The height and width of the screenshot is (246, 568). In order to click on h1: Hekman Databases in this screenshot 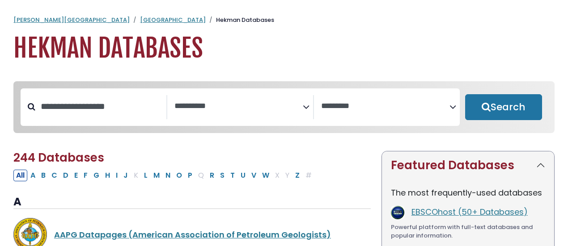, I will do `click(284, 48)`.